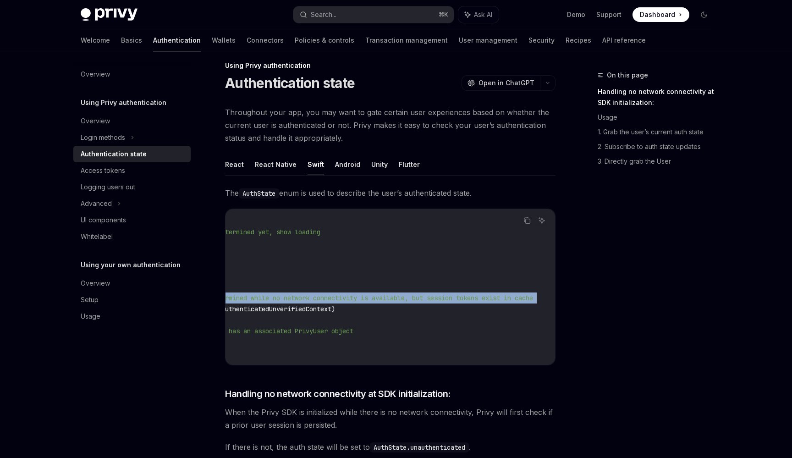 The height and width of the screenshot is (458, 792). What do you see at coordinates (390, 419) in the screenshot?
I see `span: When the Privy SDK is initialized while there is no network connectivity, Privy will first check ...` at bounding box center [390, 419].